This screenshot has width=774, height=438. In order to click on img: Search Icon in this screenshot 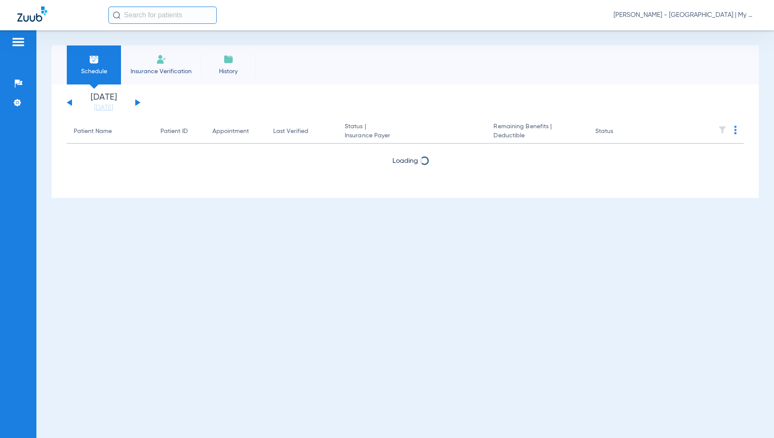, I will do `click(117, 15)`.